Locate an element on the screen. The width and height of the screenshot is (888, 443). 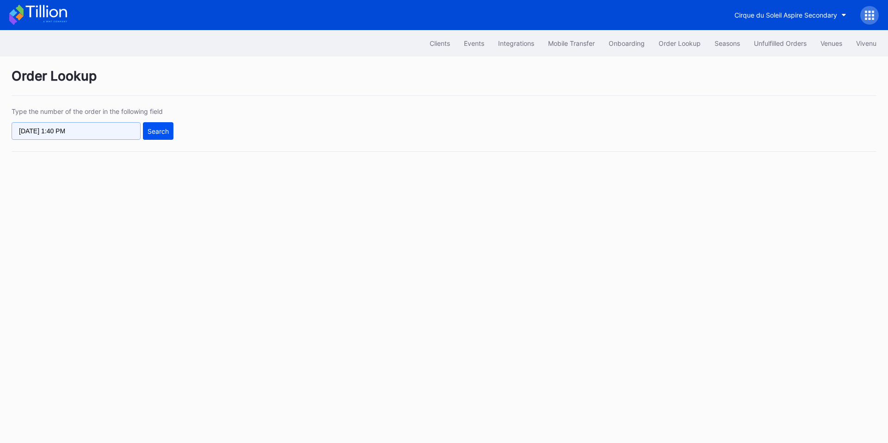
div: Mobile Transfer is located at coordinates (571, 43).